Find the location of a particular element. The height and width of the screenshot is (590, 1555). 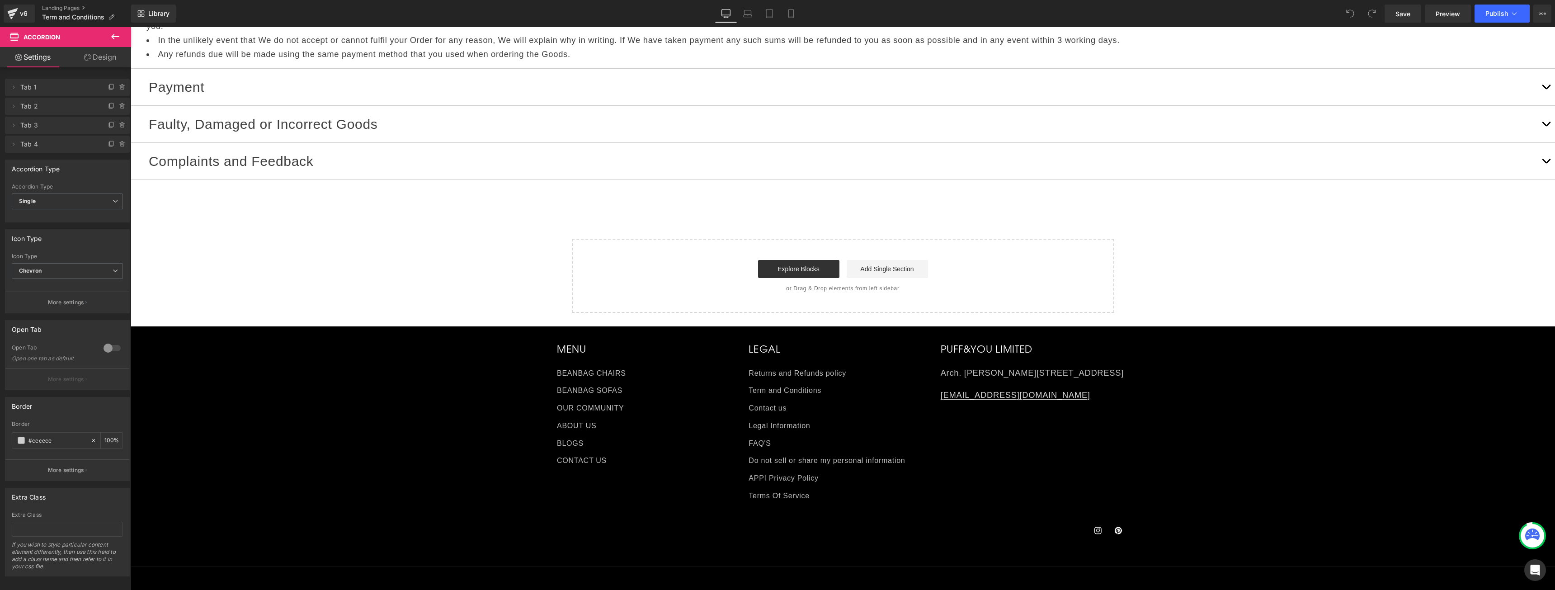

h2: MENU is located at coordinates (520, 322).